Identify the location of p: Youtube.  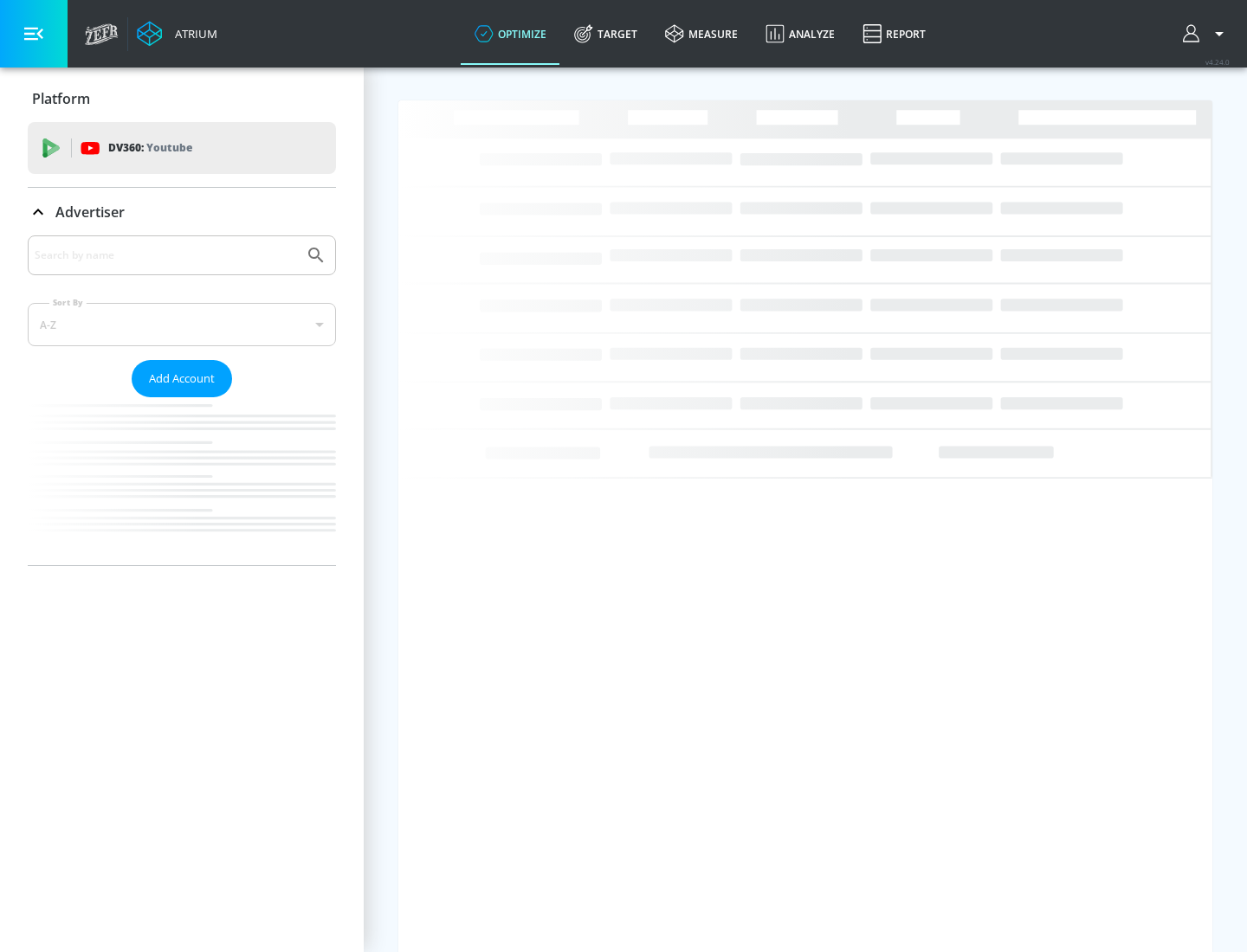
(169, 147).